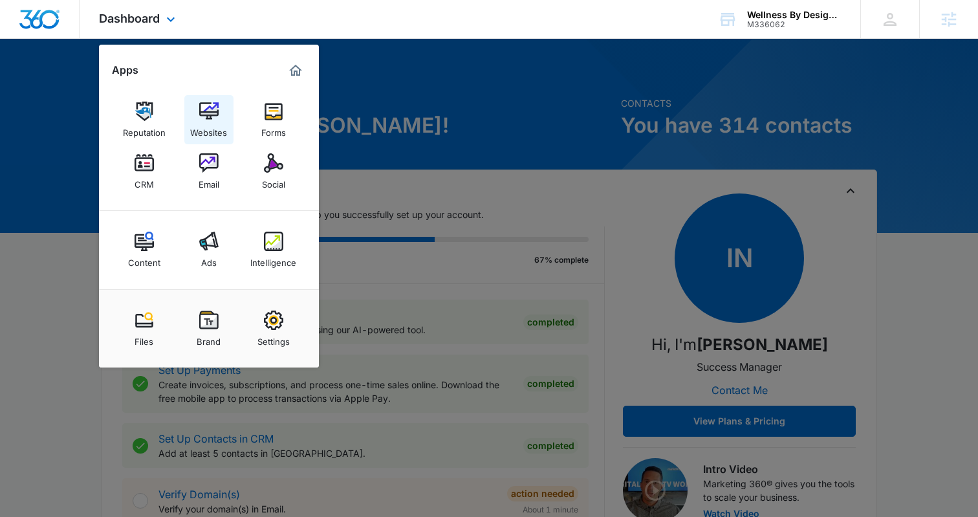 The width and height of the screenshot is (978, 517). I want to click on a: Ads, so click(209, 250).